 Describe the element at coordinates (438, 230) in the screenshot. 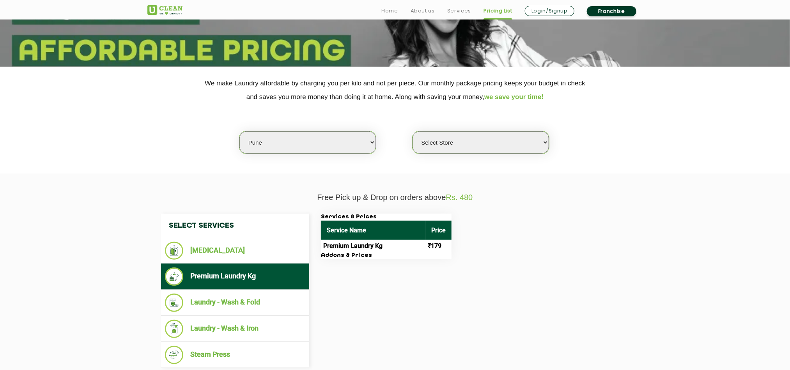

I see `th: Price` at that location.